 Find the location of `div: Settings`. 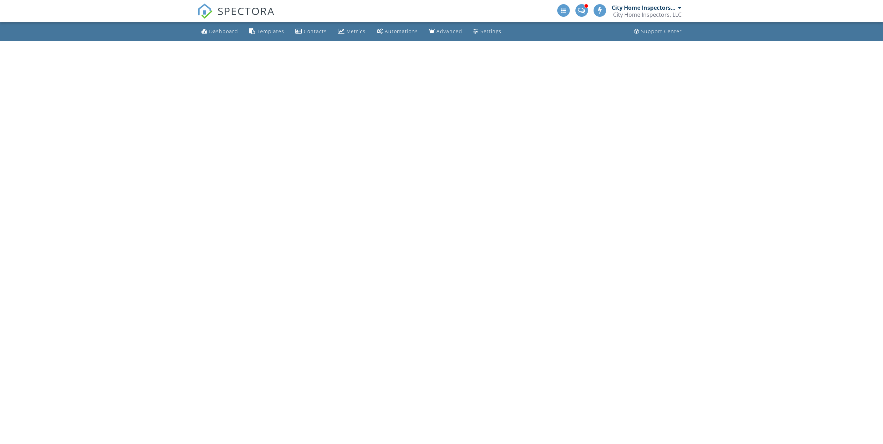

div: Settings is located at coordinates (491, 31).